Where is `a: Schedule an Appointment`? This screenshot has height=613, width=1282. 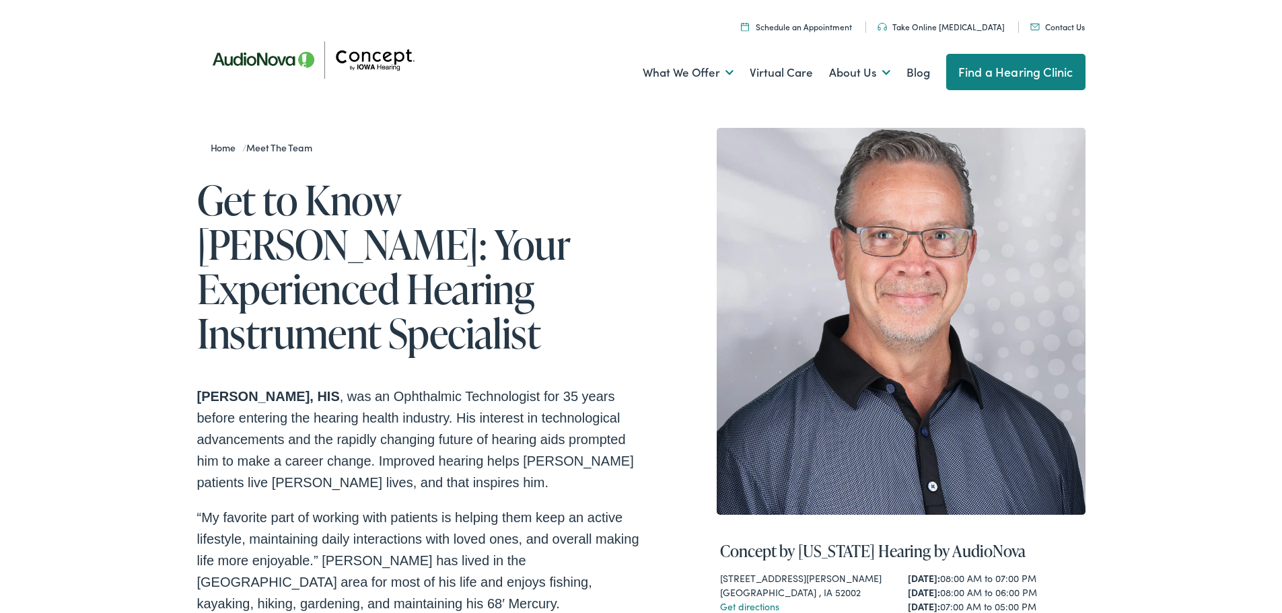 a: Schedule an Appointment is located at coordinates (796, 26).